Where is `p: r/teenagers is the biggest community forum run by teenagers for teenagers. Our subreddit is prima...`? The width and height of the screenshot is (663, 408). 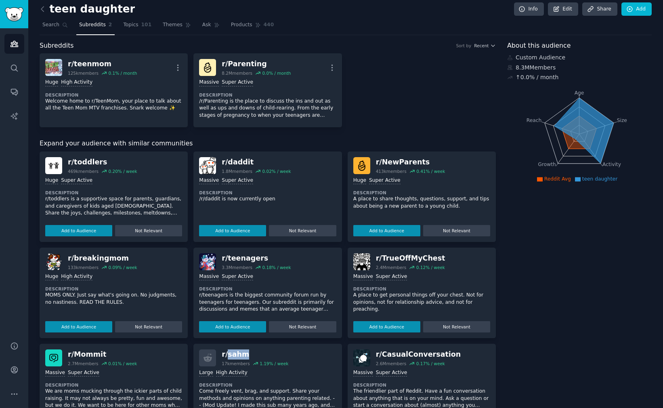
p: r/teenagers is the biggest community forum run by teenagers for teenagers. Our subreddit is prima... is located at coordinates (267, 302).